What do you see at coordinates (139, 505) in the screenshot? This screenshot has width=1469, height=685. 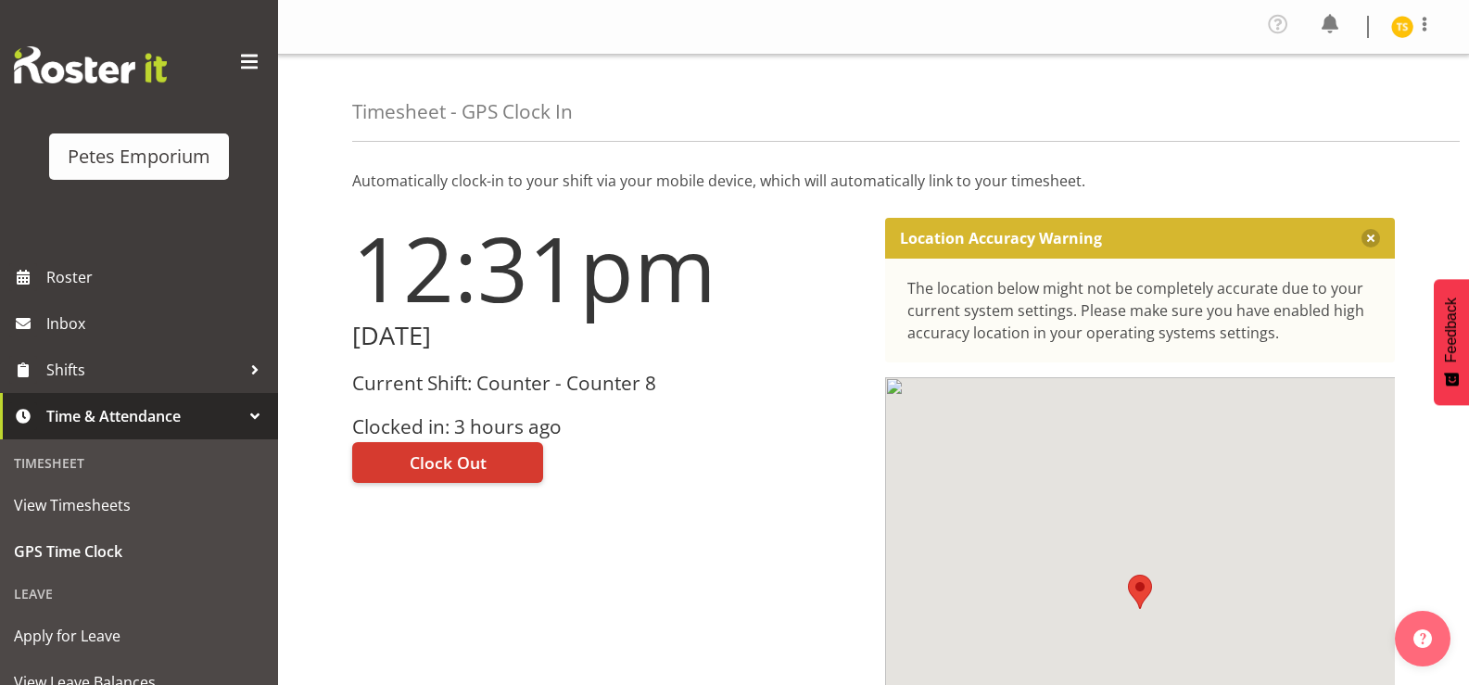 I see `span: View Timesheets` at bounding box center [139, 505].